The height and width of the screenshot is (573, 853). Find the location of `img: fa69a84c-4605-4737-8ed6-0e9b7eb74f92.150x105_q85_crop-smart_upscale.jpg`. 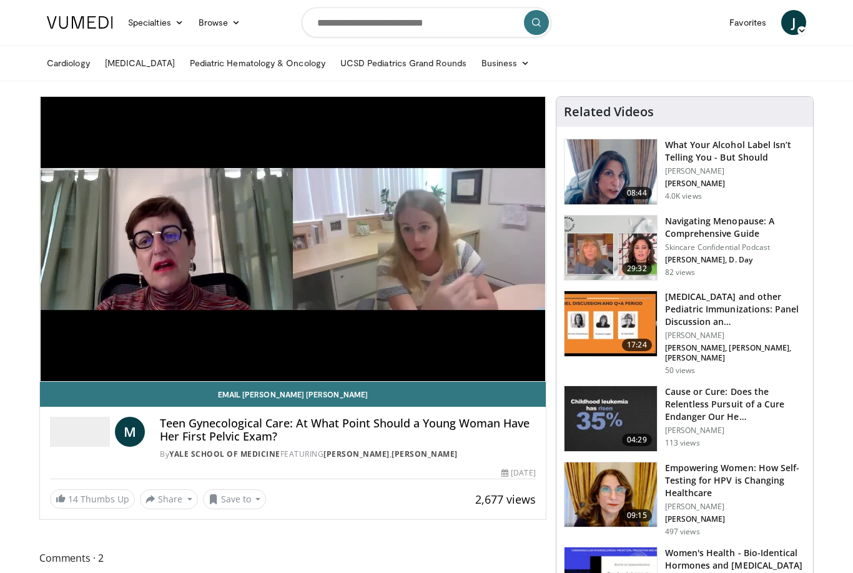

img: fa69a84c-4605-4737-8ed6-0e9b7eb74f92.150x105_q85_crop-smart_upscale.jpg is located at coordinates (611, 418).